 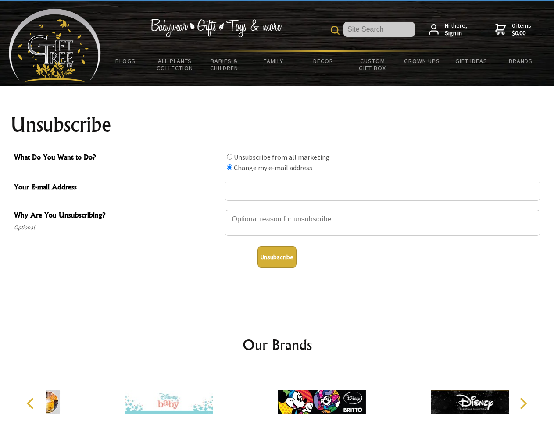 What do you see at coordinates (422, 61) in the screenshot?
I see `a: Grown Ups` at bounding box center [422, 61].